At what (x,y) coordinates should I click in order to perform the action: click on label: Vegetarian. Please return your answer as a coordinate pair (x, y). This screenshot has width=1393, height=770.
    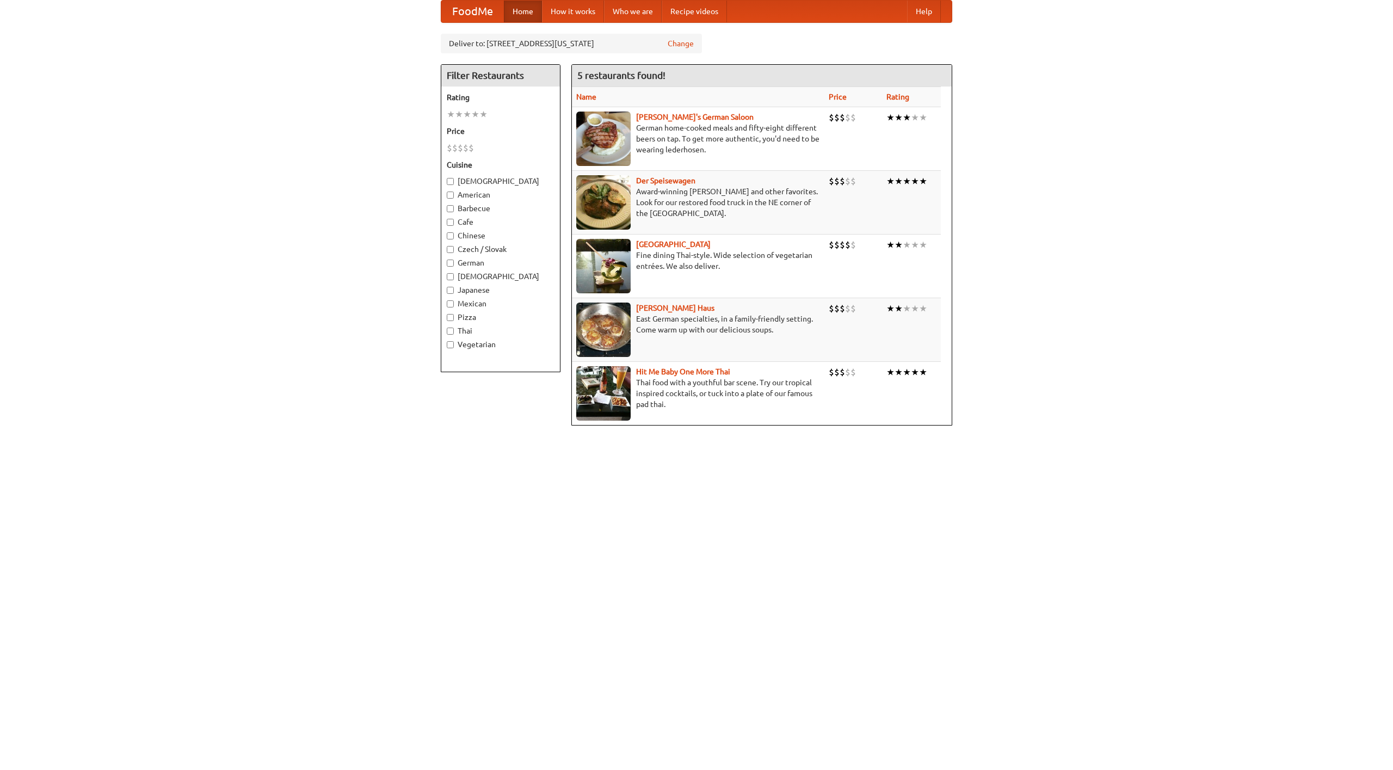
    Looking at the image, I should click on (500, 344).